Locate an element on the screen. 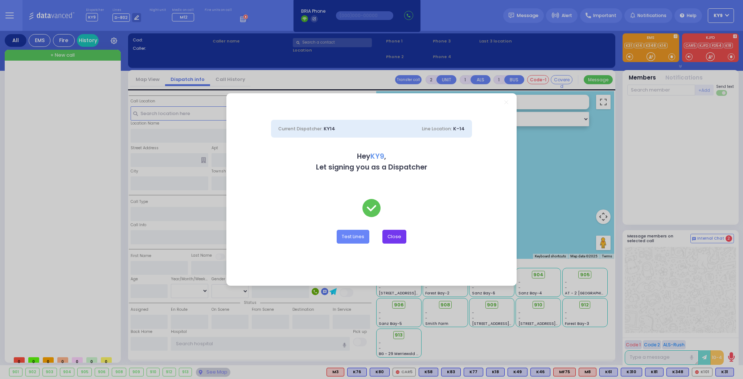 The image size is (743, 379). button: Test Lines is located at coordinates (353, 237).